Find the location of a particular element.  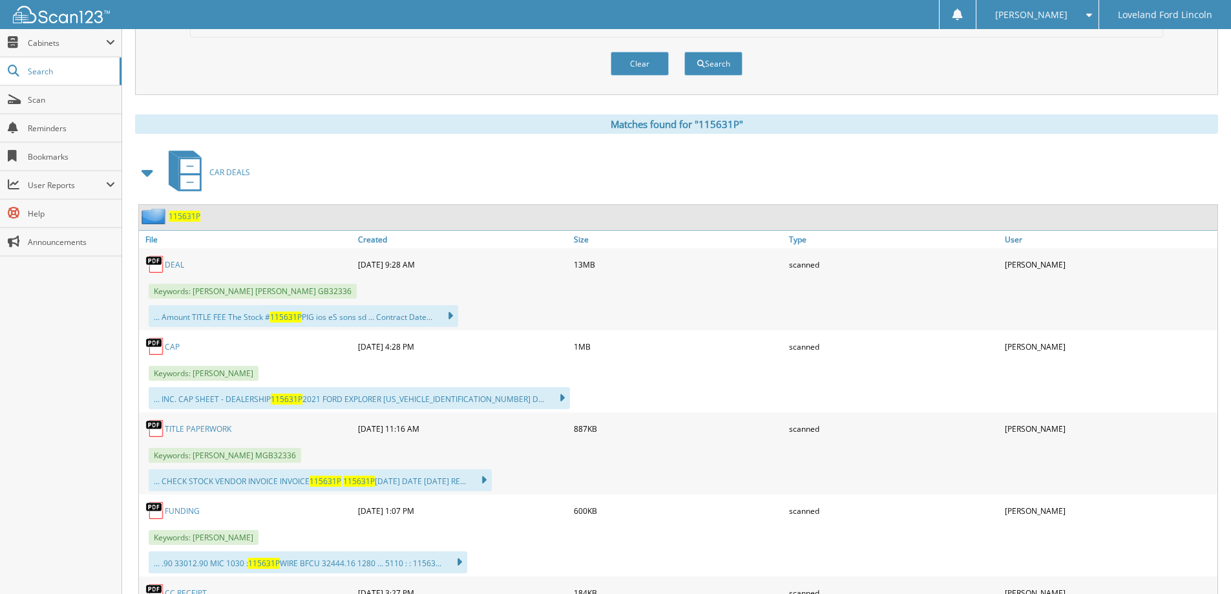

div: Matches found for "115631P" is located at coordinates (676, 124).